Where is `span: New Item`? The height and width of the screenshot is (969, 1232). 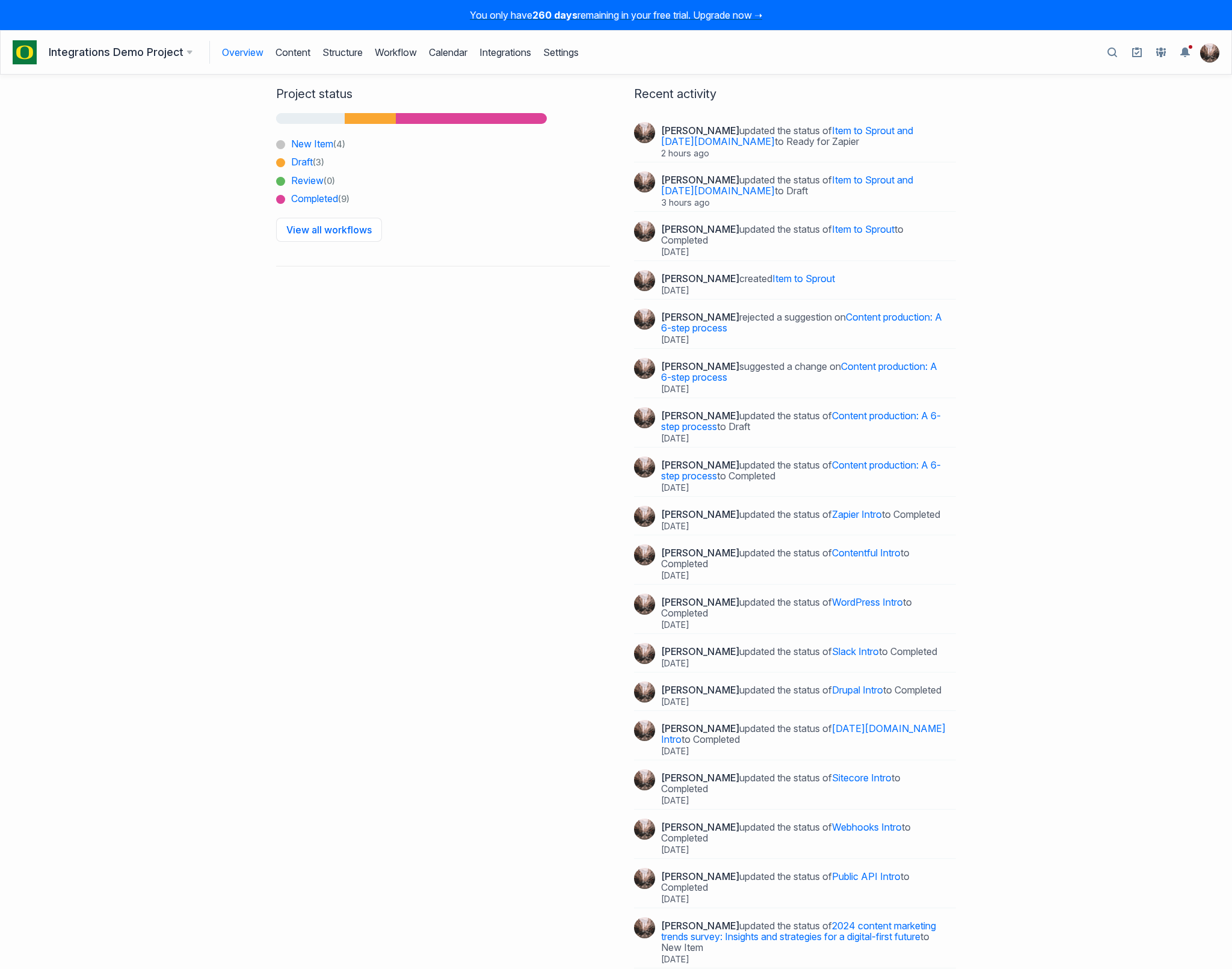 span: New Item is located at coordinates (311, 144).